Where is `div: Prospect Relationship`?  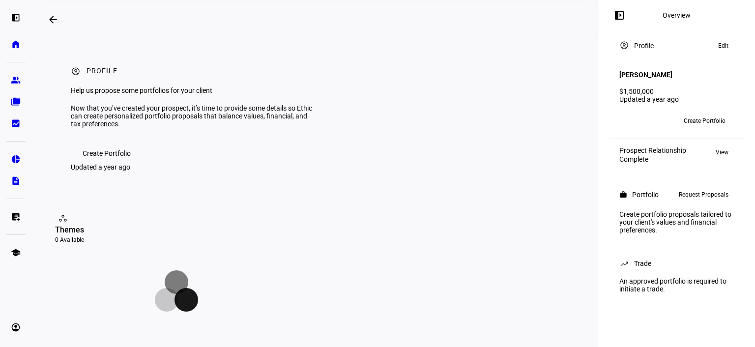 div: Prospect Relationship is located at coordinates (653, 150).